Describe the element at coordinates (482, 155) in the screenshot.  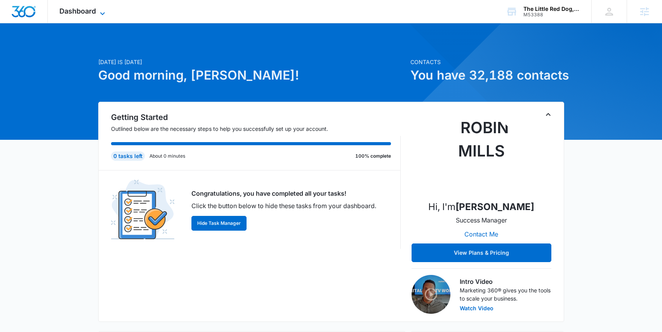
I see `img: Robin Mills` at that location.